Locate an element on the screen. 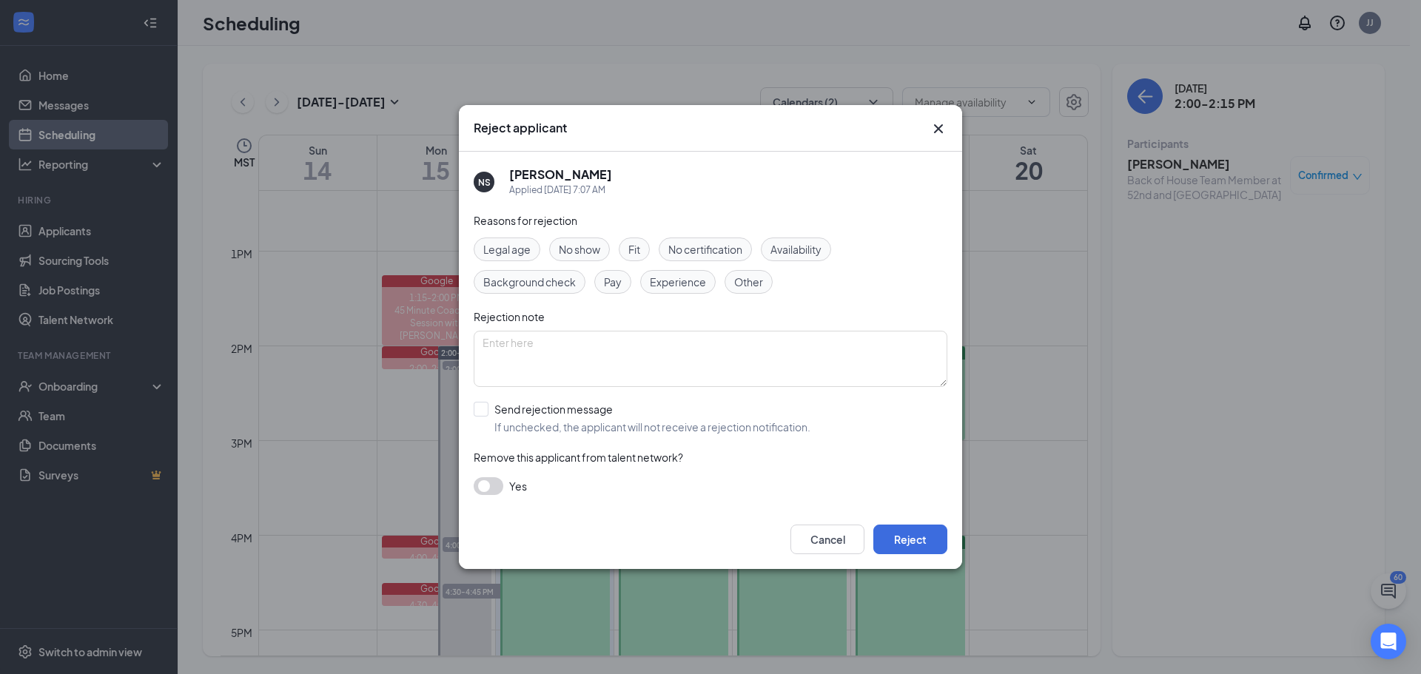 This screenshot has width=1421, height=674. span: Remove this applicant from talent network? is located at coordinates (578, 458).